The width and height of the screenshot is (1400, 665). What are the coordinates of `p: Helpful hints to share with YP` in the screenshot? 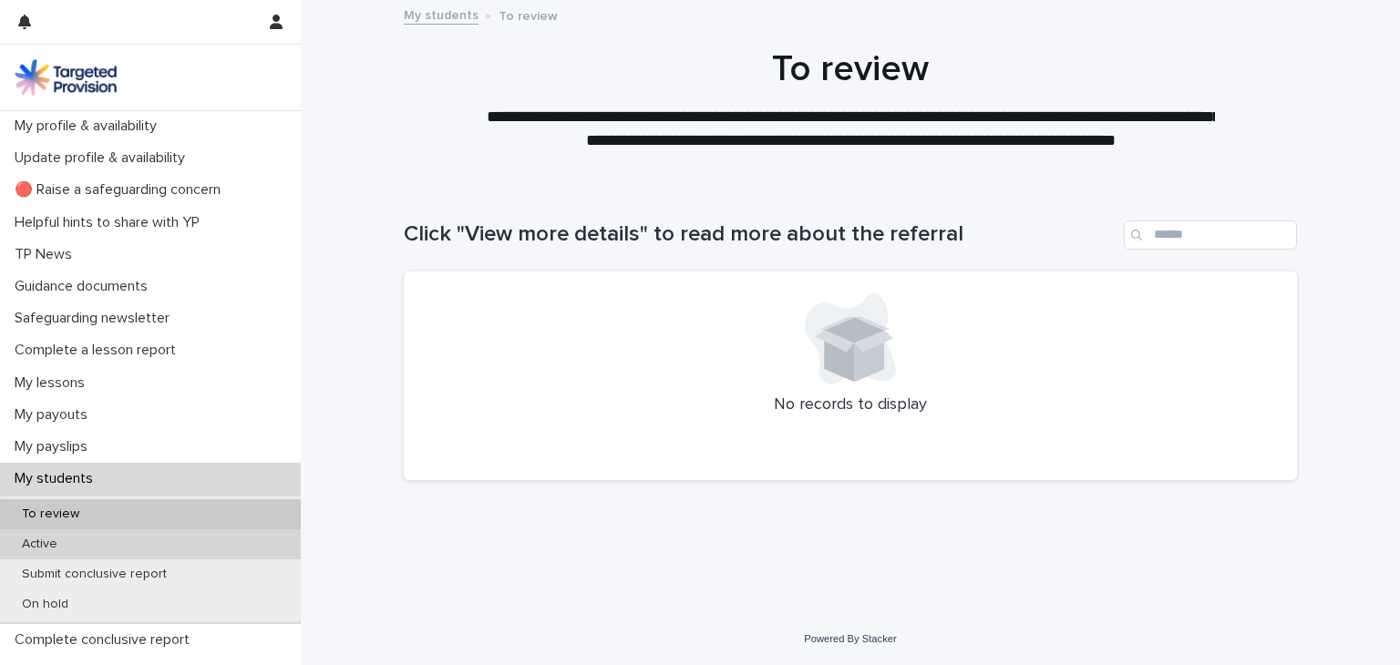 It's located at (110, 222).